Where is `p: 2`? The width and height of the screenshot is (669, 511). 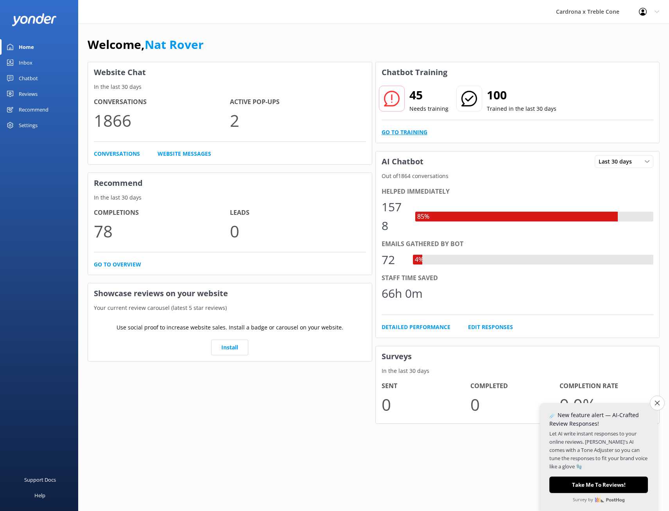 p: 2 is located at coordinates (298, 120).